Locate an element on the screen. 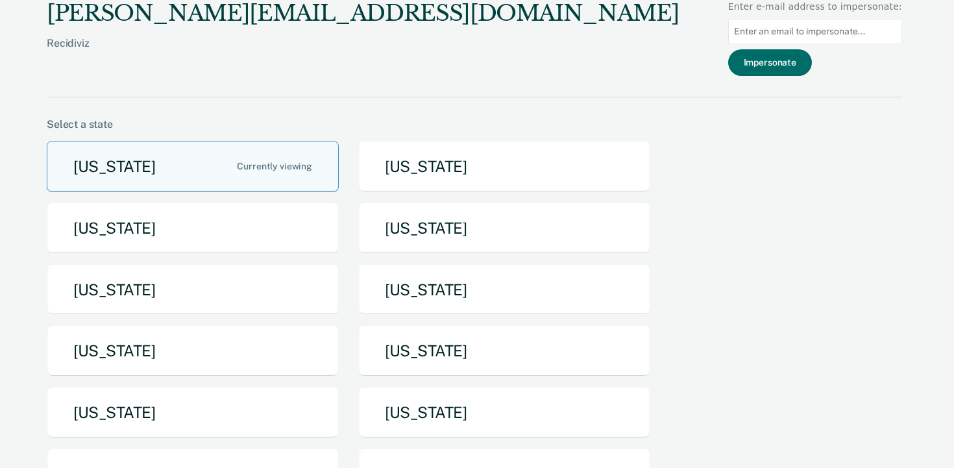 The height and width of the screenshot is (468, 954). div: Recidiviz is located at coordinates (363, 53).